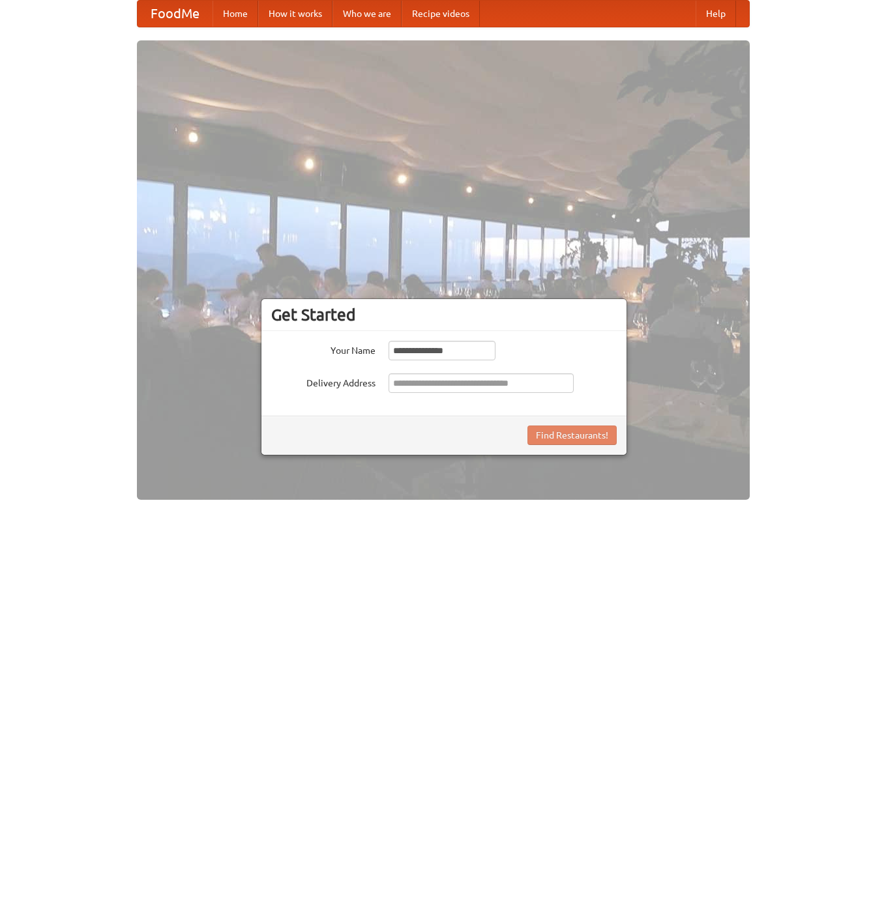  Describe the element at coordinates (572, 435) in the screenshot. I see `button: Find Restaurants!` at that location.